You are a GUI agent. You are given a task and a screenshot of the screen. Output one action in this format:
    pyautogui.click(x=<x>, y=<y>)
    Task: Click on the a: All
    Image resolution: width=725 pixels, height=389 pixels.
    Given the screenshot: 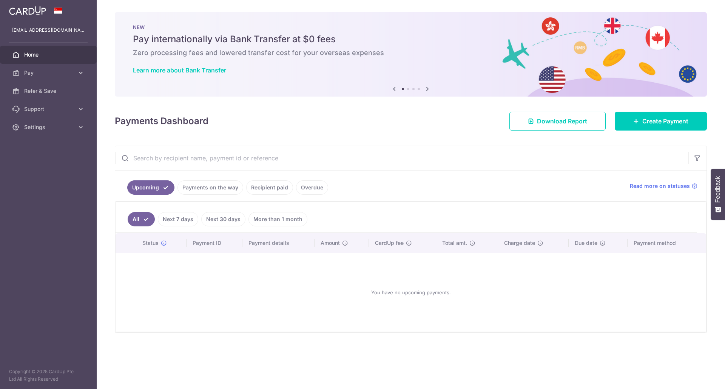 What is the action you would take?
    pyautogui.click(x=141, y=219)
    